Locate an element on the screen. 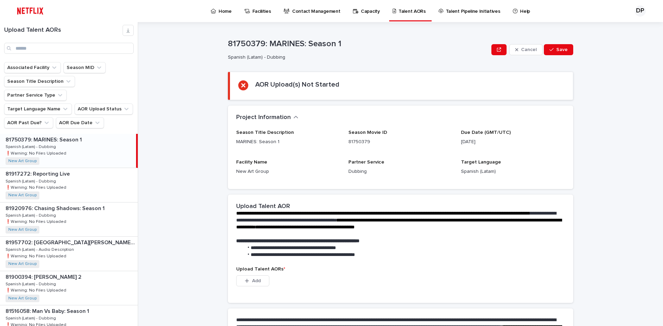  button: Season MID is located at coordinates (85, 68).